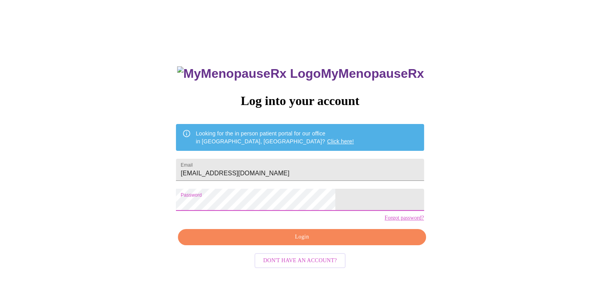 Image resolution: width=600 pixels, height=293 pixels. What do you see at coordinates (341, 141) in the screenshot?
I see `a: Click here!` at bounding box center [341, 141].